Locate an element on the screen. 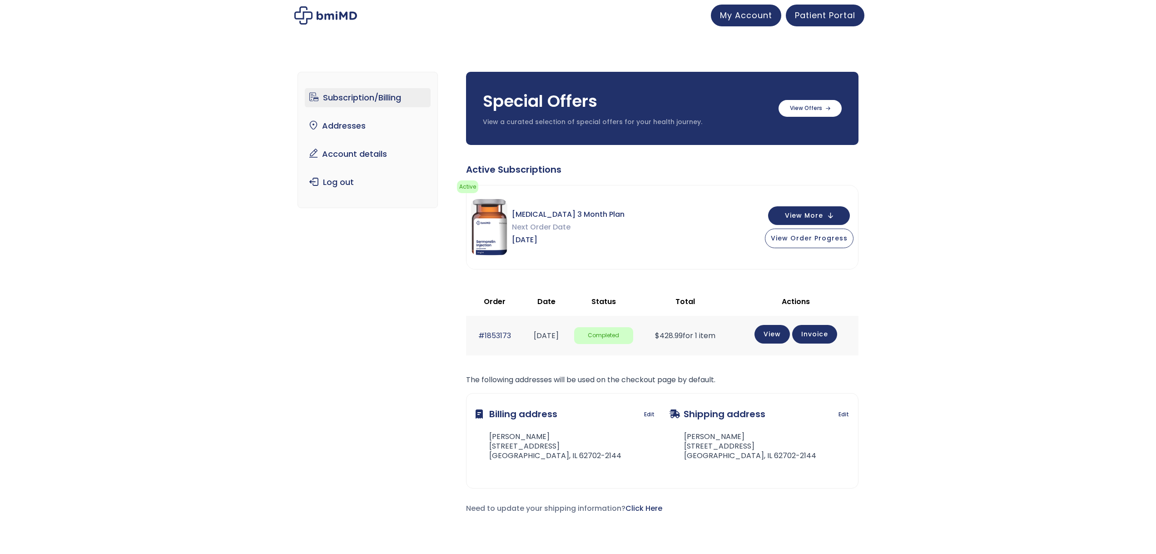  div: Active Subscriptions is located at coordinates (662, 169).